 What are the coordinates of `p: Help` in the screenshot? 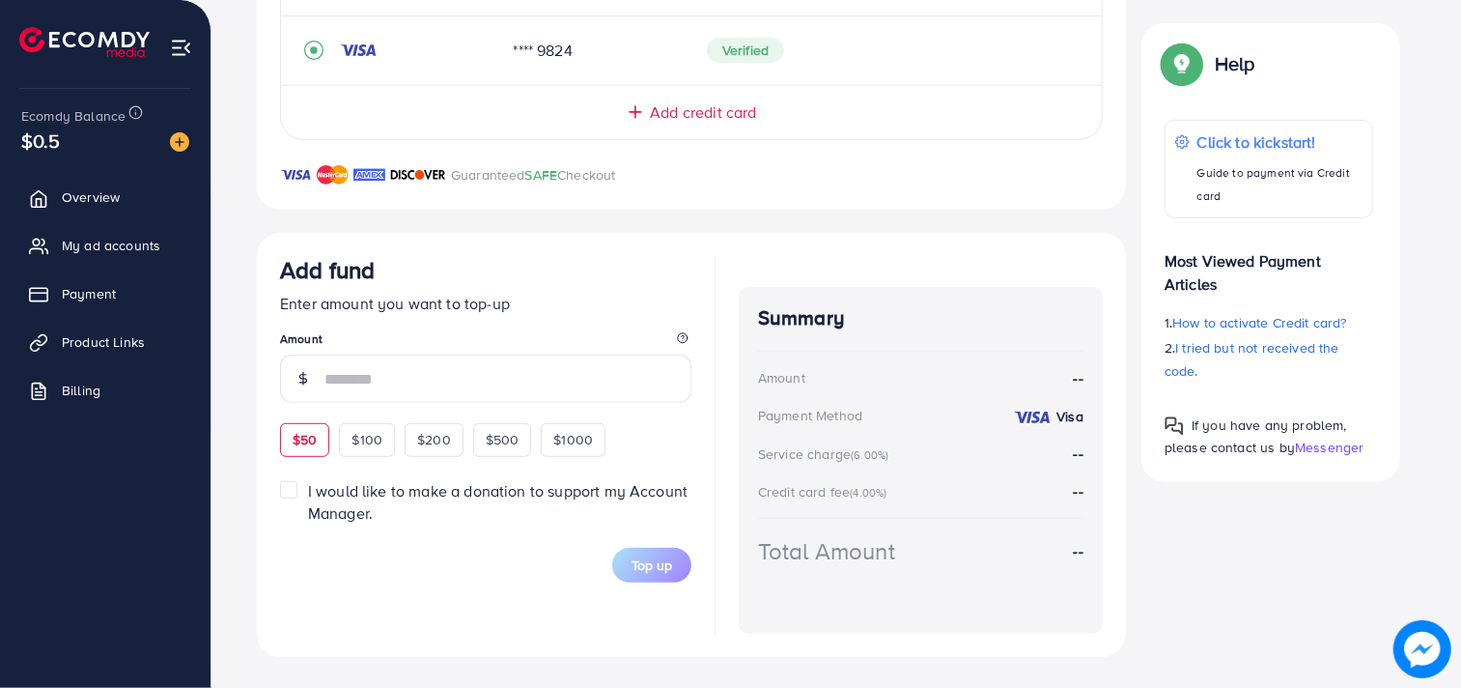 It's located at (1235, 64).